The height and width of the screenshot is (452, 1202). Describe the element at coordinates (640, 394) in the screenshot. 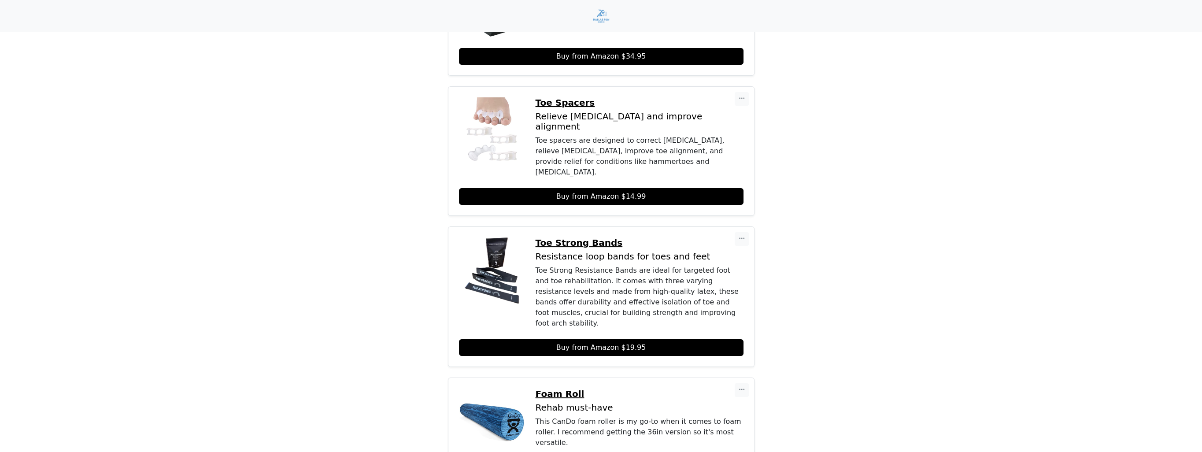

I see `a: Foam Roll` at that location.